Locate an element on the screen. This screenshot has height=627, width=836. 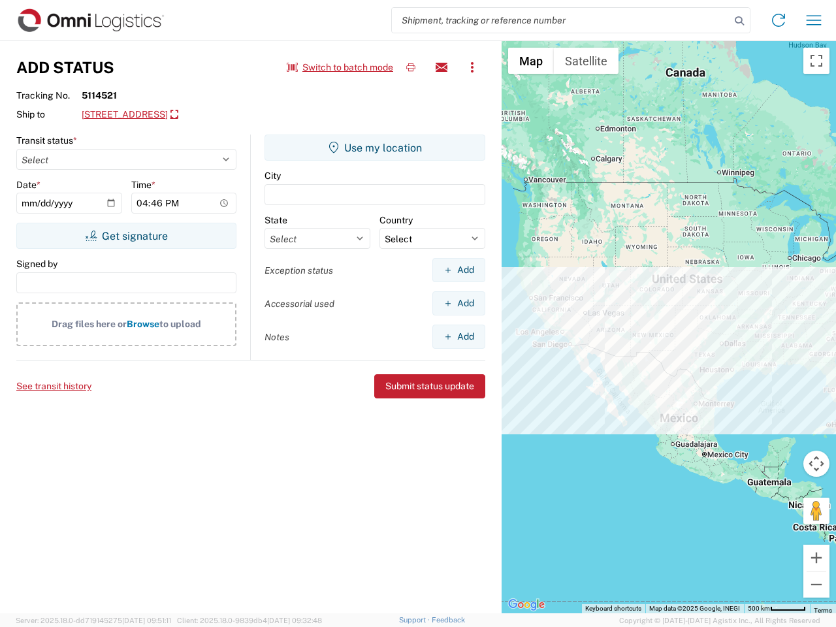
a: Terms is located at coordinates (823, 610).